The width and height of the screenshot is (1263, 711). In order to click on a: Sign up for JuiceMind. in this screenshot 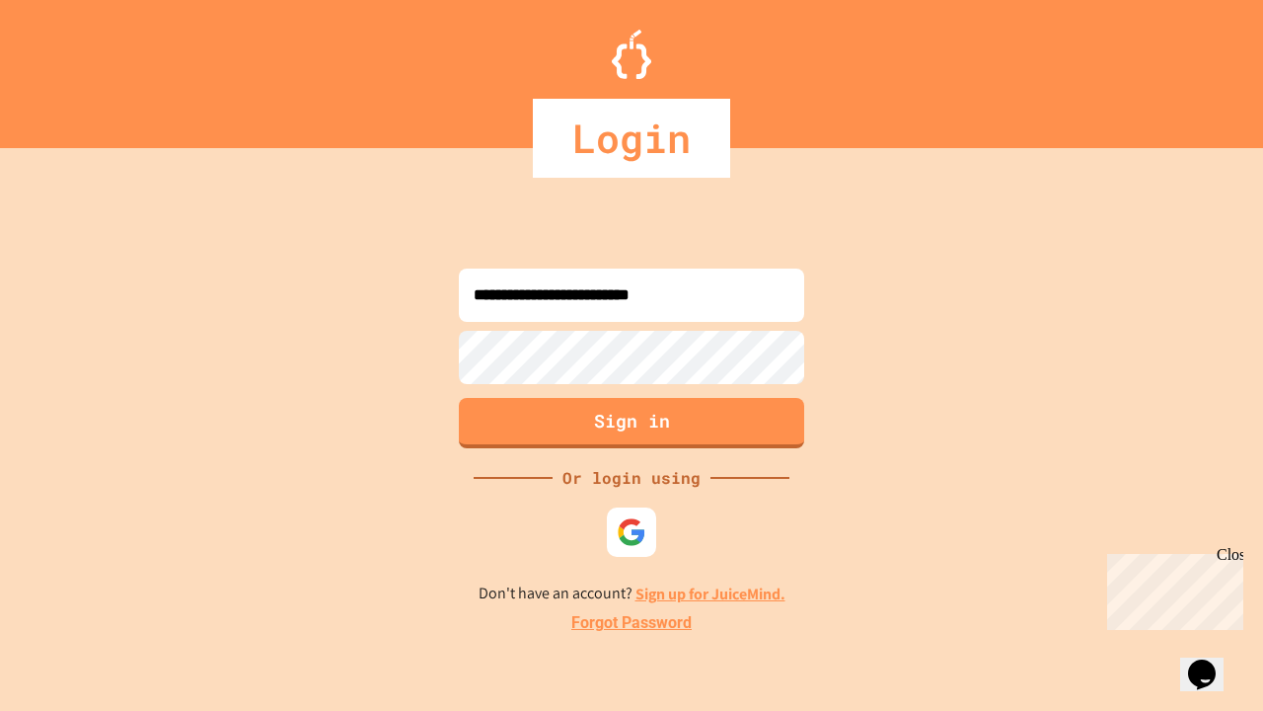, I will do `click(711, 593)`.